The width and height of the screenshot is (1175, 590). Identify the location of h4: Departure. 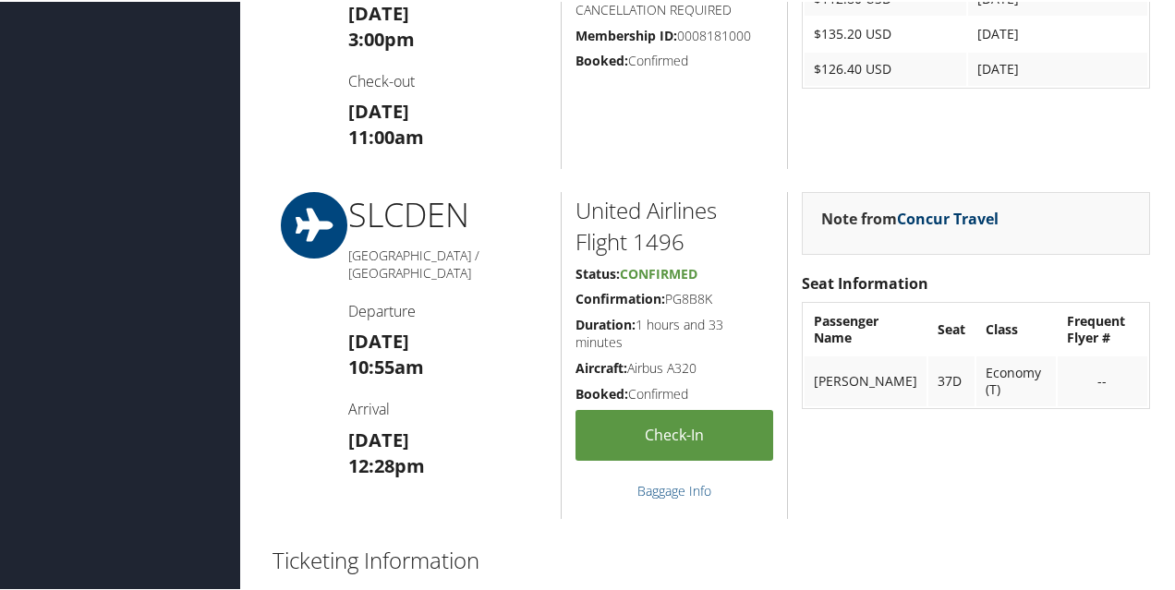
(447, 309).